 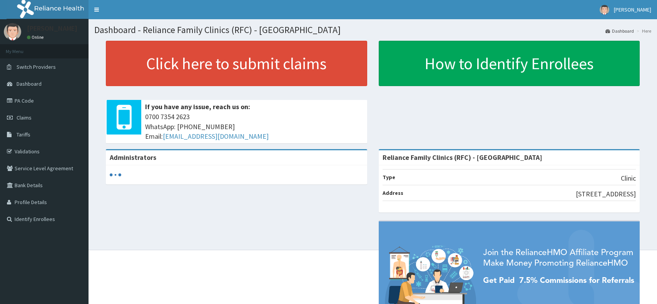 What do you see at coordinates (29, 84) in the screenshot?
I see `span: Dashboard` at bounding box center [29, 84].